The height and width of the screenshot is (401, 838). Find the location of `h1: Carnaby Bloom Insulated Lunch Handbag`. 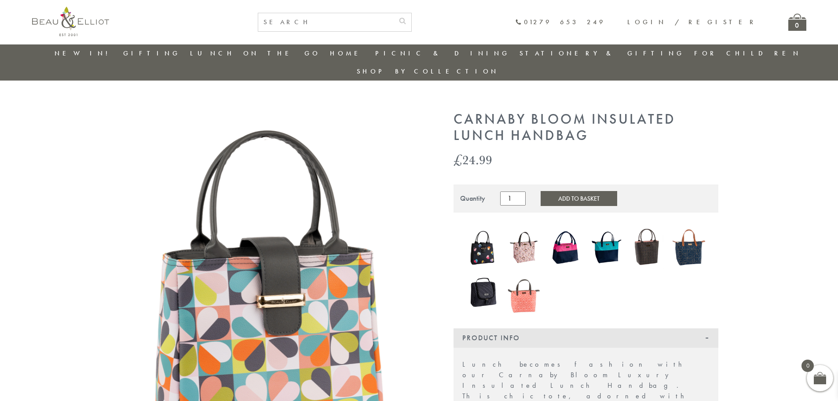

h1: Carnaby Bloom Insulated Lunch Handbag is located at coordinates (586, 128).